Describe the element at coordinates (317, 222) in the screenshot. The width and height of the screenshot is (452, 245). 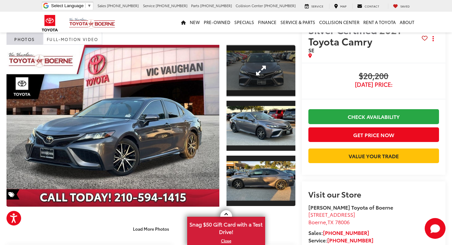
I see `span: Boerne` at that location.